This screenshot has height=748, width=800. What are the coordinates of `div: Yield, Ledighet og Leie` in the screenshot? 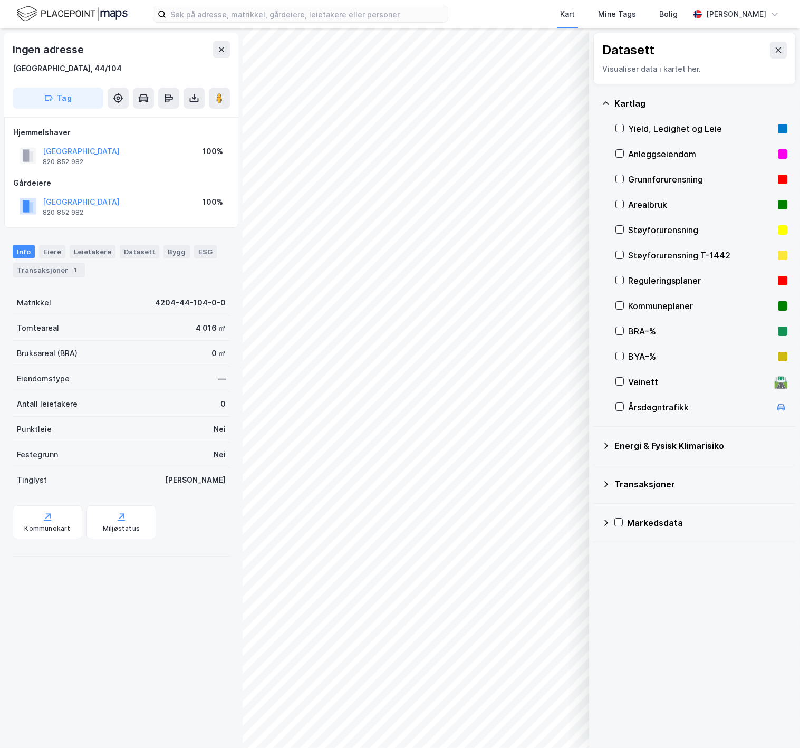 It's located at (701, 129).